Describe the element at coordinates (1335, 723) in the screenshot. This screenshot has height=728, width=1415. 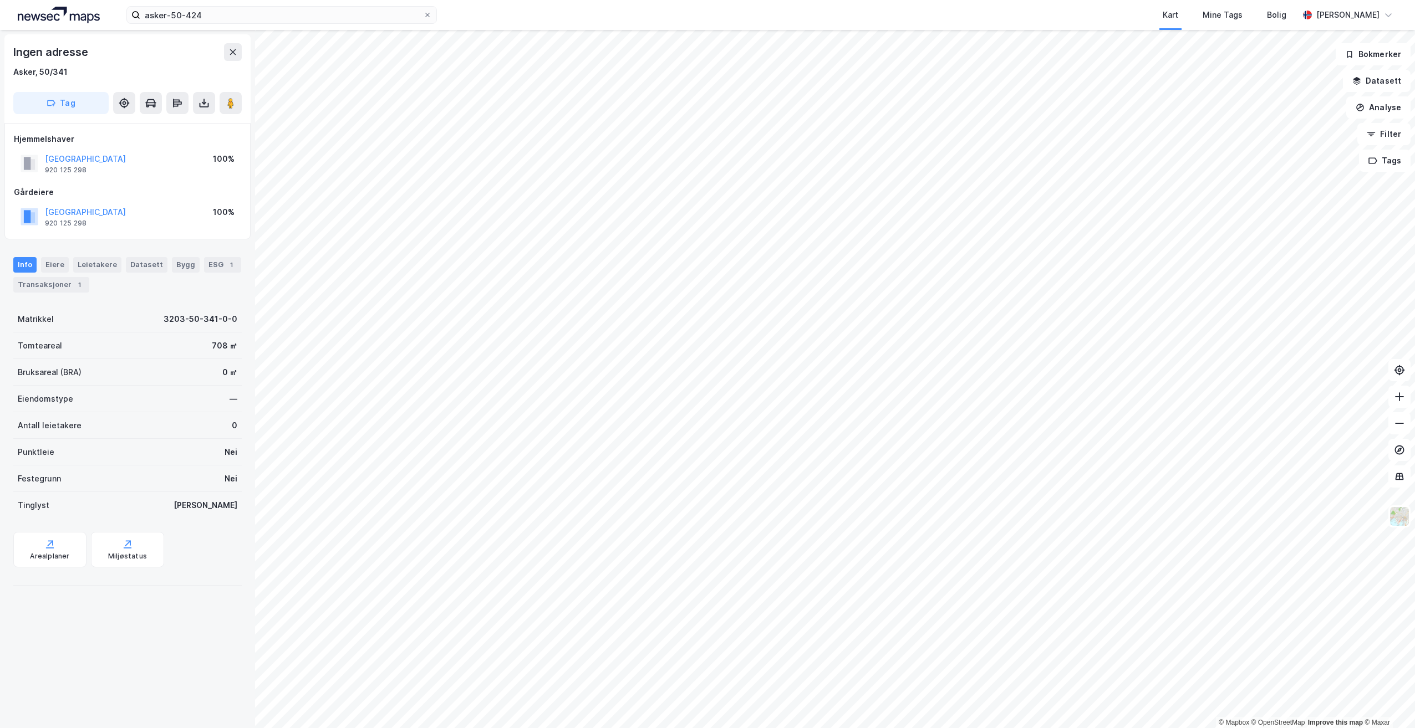
I see `a: Improve this map` at that location.